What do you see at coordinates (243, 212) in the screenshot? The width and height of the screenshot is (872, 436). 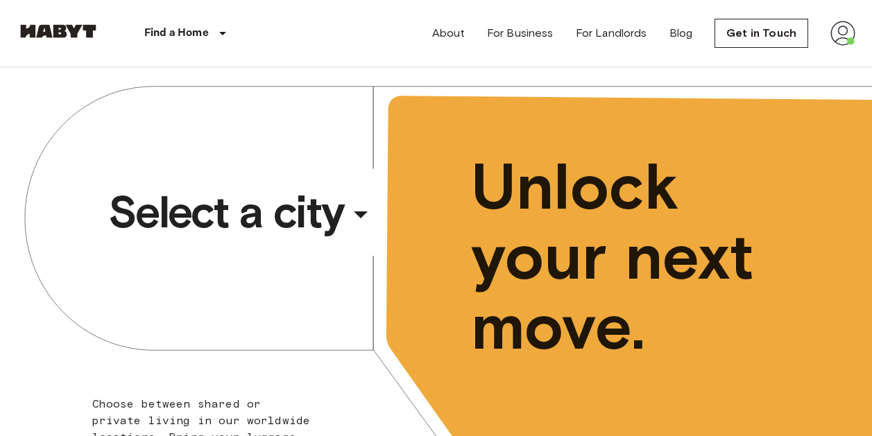 I see `button: Select a city` at bounding box center [243, 212].